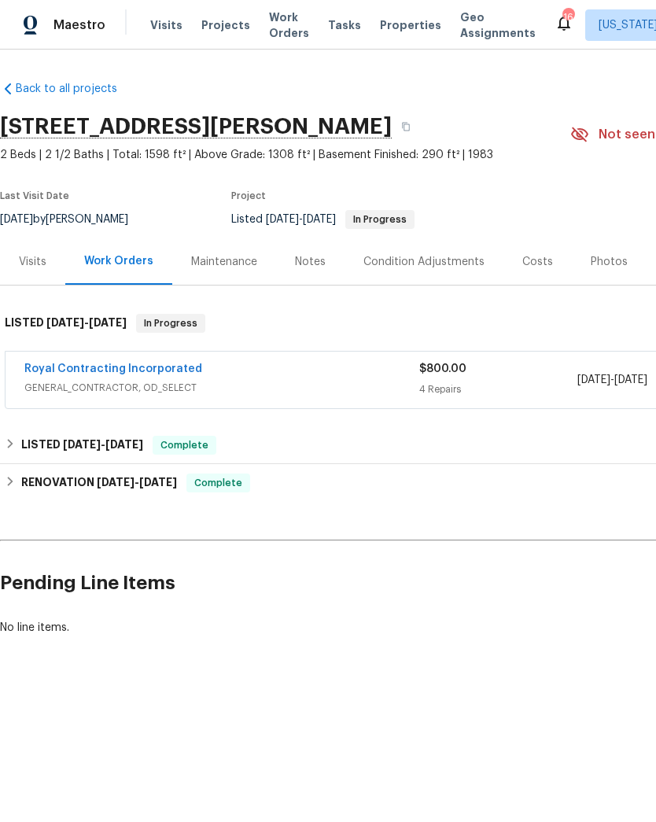 Image resolution: width=656 pixels, height=822 pixels. What do you see at coordinates (79, 25) in the screenshot?
I see `span: Maestro` at bounding box center [79, 25].